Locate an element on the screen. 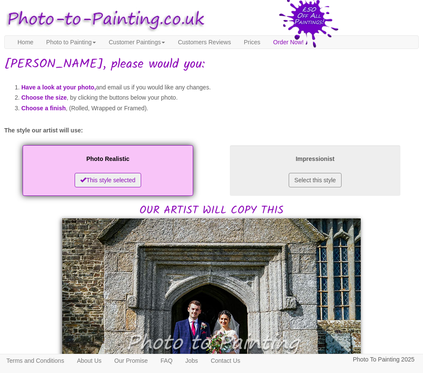 The width and height of the screenshot is (423, 373). span: Have a look at your photo, is located at coordinates (58, 87).